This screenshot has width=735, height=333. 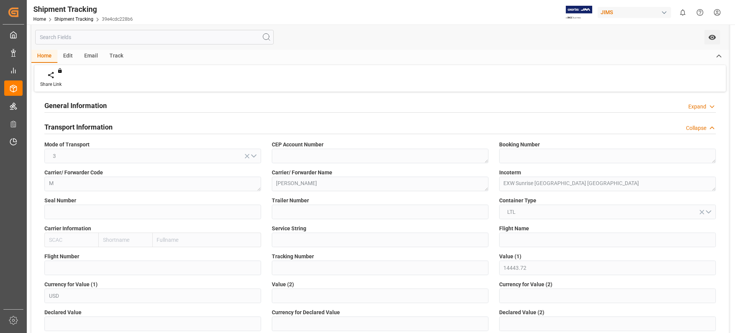 What do you see at coordinates (62, 256) in the screenshot?
I see `span: Flight Number` at bounding box center [62, 256].